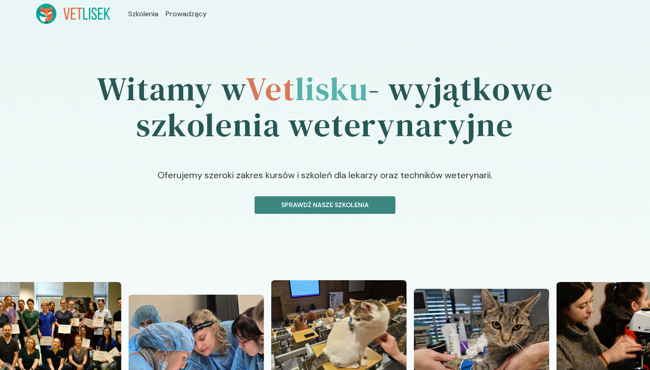  Describe the element at coordinates (270, 89) in the screenshot. I see `span: Vet` at that location.